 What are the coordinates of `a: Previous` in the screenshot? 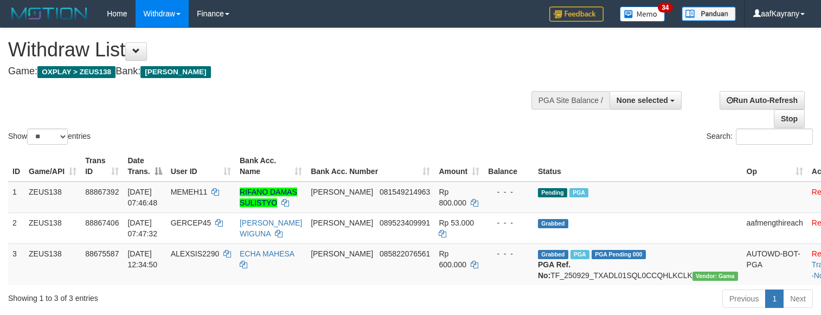 It's located at (744, 299).